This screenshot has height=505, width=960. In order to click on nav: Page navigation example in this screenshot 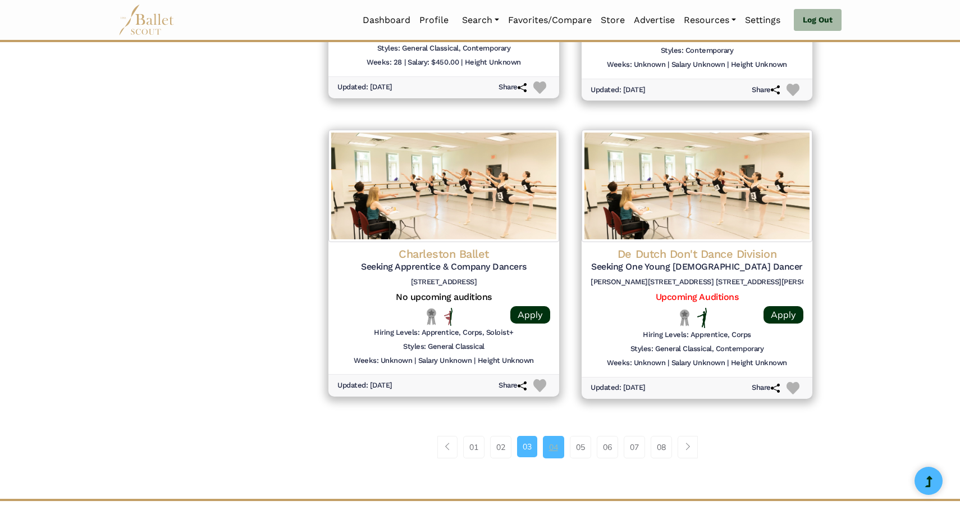, I will do `click(570, 447)`.